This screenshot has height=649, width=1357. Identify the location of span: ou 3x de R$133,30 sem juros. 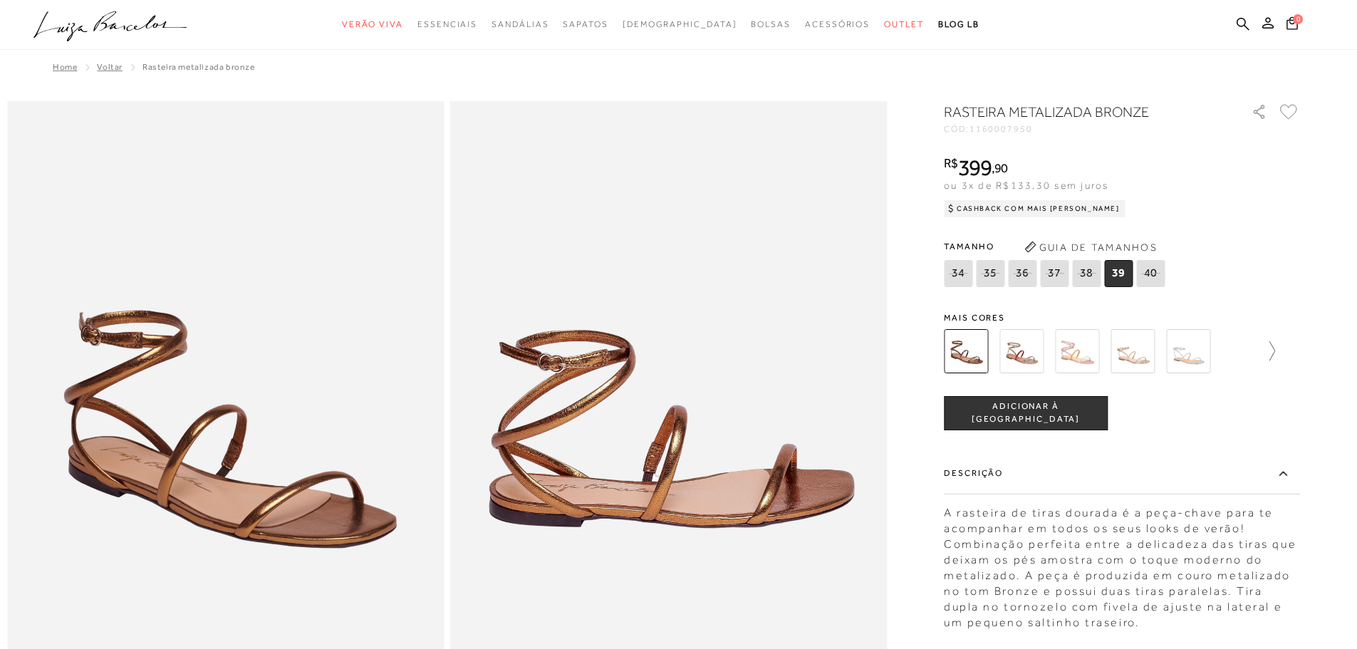
(1026, 185).